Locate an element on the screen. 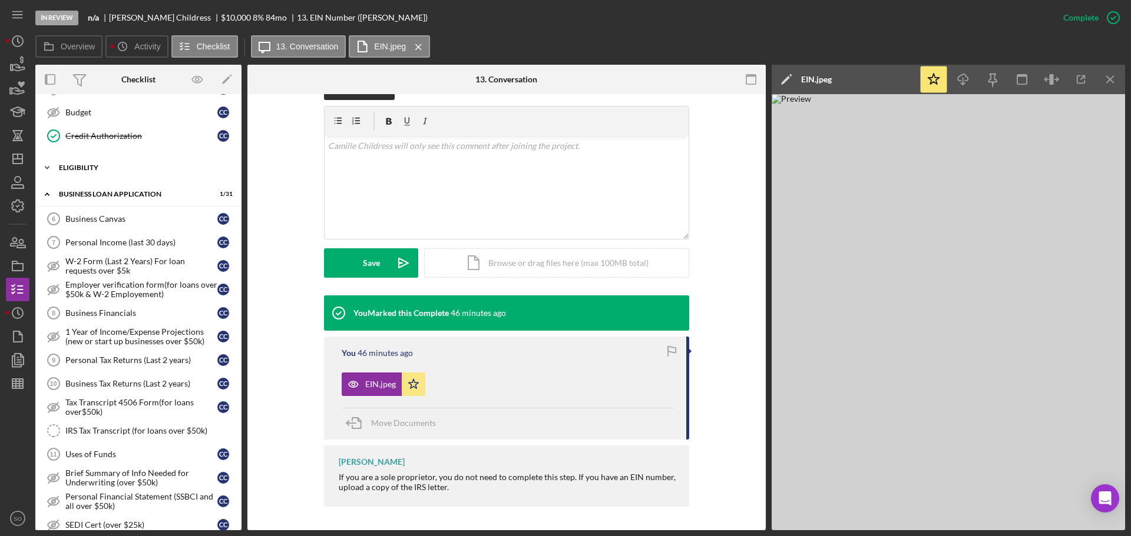  button: Overview is located at coordinates (69, 47).